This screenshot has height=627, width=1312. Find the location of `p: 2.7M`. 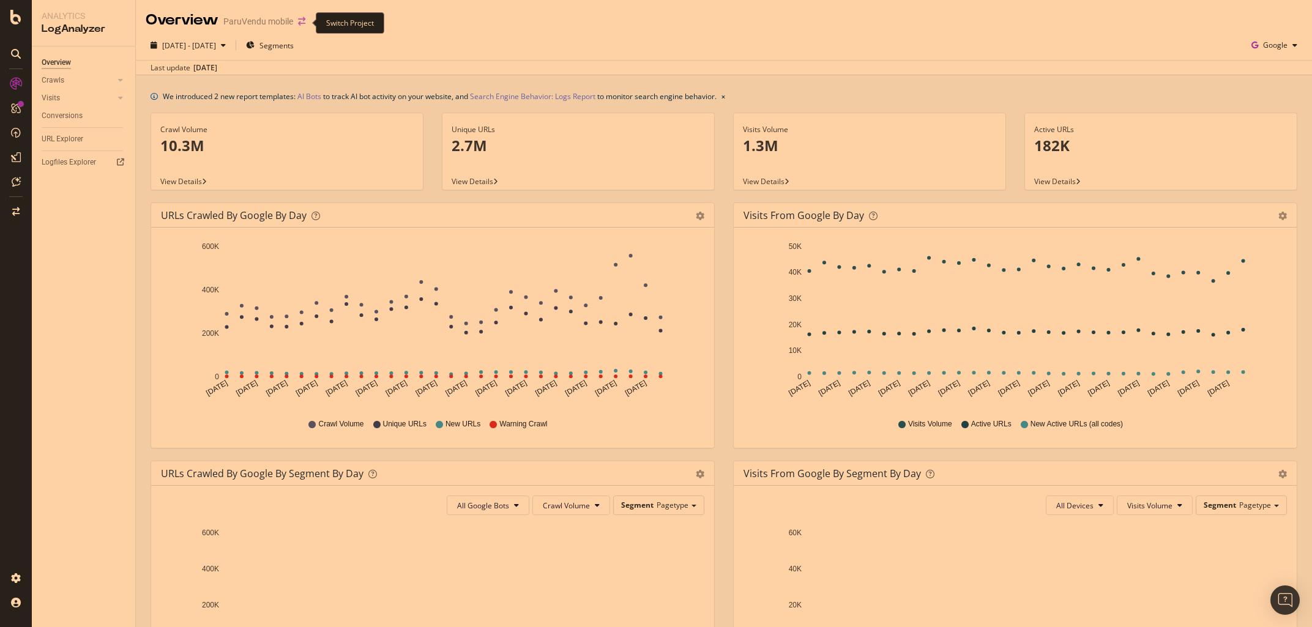

p: 2.7M is located at coordinates (578, 146).